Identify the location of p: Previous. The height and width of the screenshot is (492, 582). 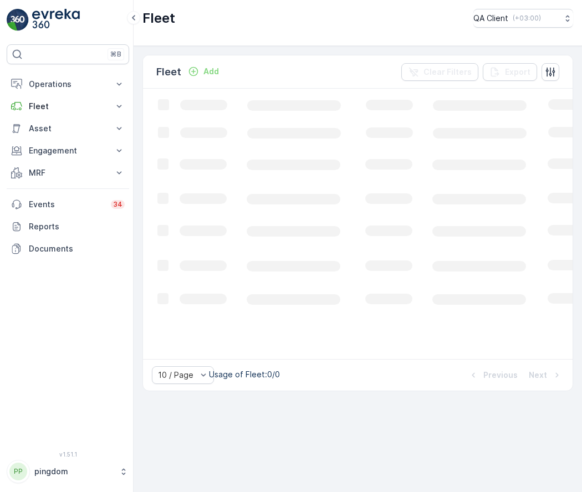
(501, 375).